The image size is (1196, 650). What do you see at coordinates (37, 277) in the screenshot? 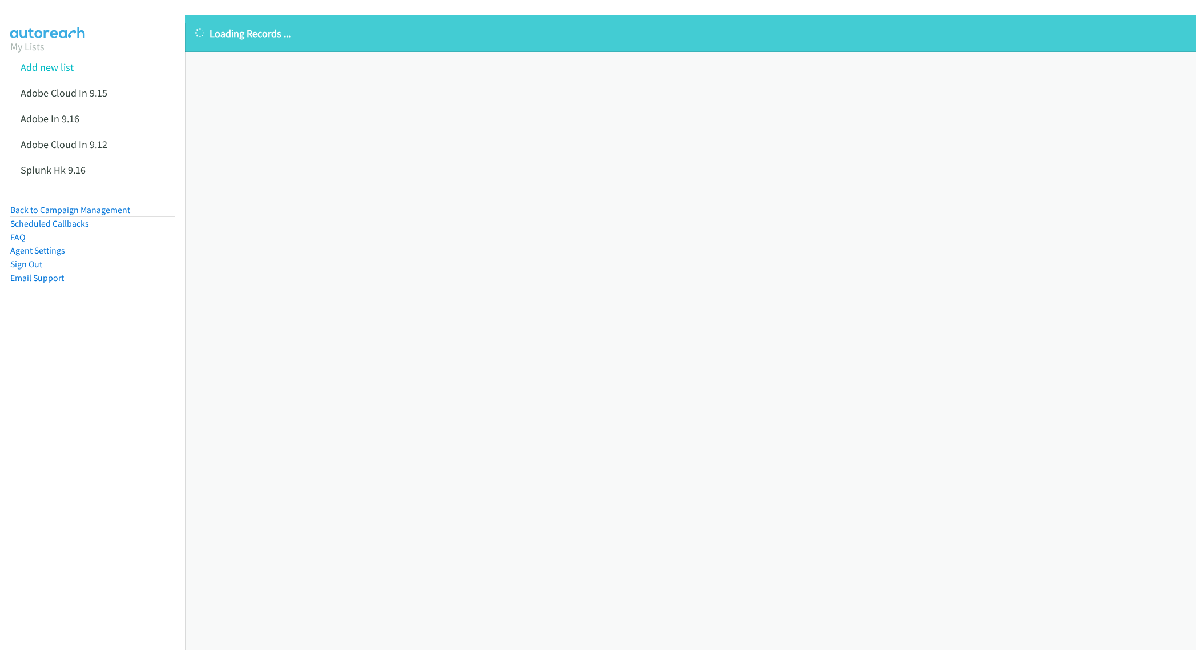
I see `a: Email Support` at bounding box center [37, 277].